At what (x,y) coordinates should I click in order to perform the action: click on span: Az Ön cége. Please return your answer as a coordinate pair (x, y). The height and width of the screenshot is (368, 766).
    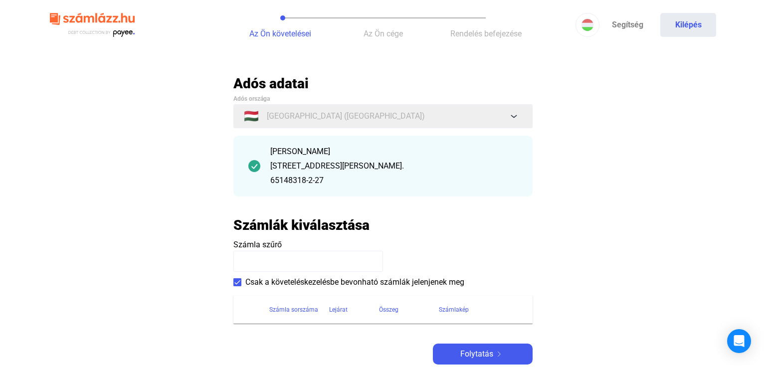
    Looking at the image, I should click on (383, 33).